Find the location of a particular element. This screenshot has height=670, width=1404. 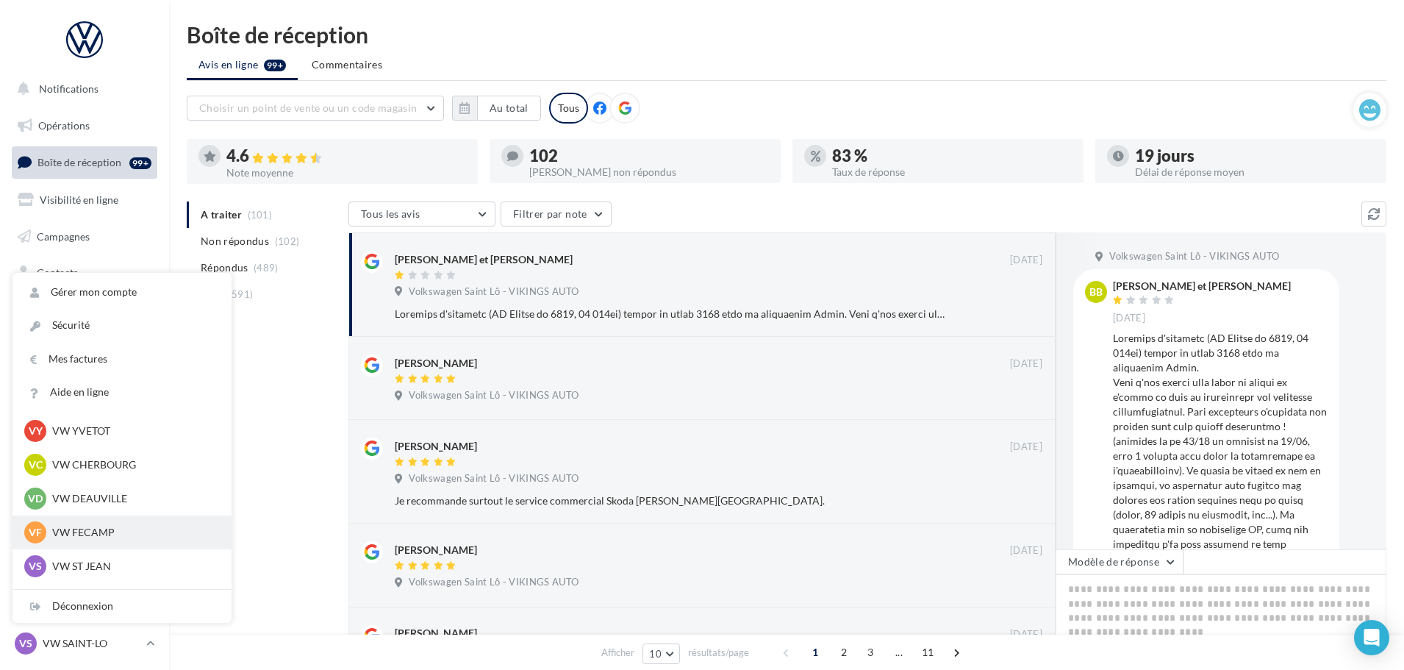

a: Mes factures is located at coordinates (122, 359).